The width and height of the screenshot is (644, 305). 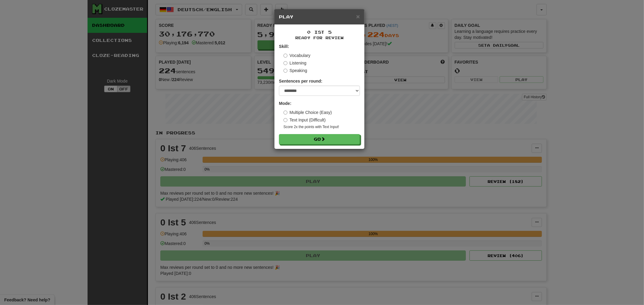 I want to click on span: 0 Ist 5, so click(x=319, y=32).